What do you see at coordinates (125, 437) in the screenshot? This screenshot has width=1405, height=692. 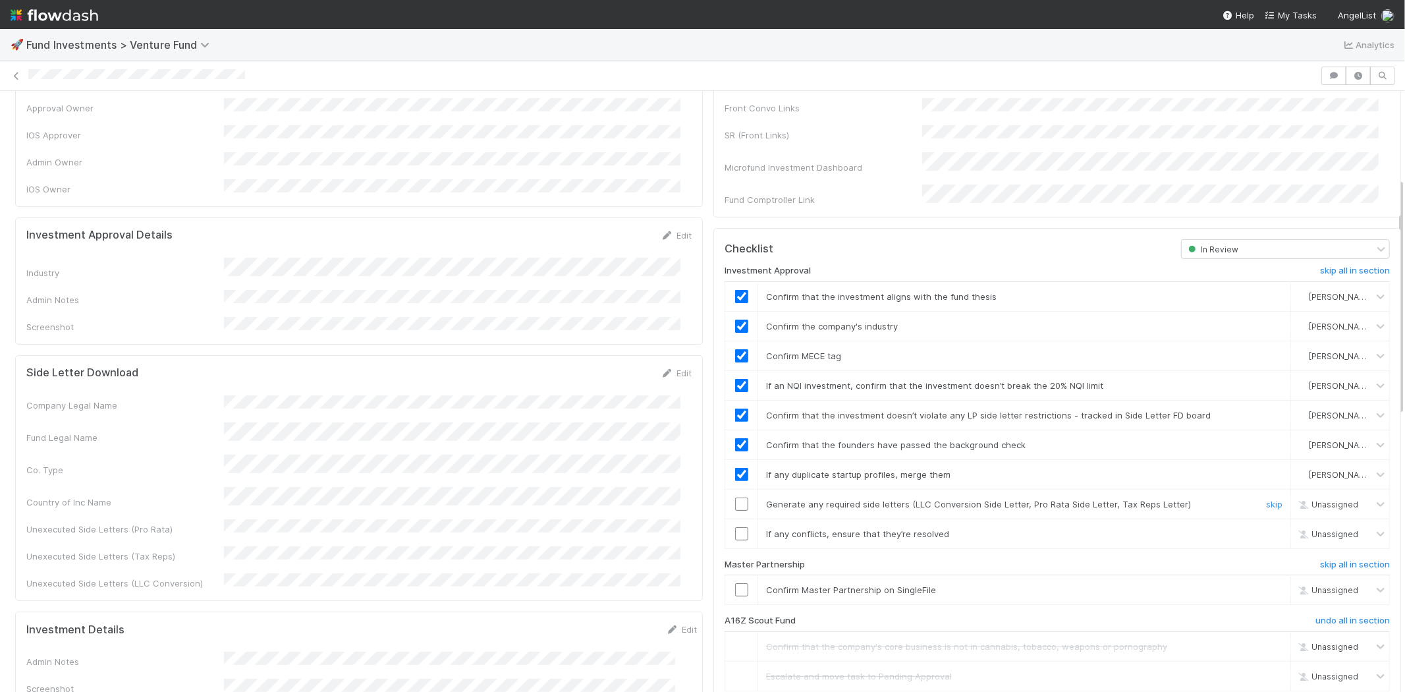 I see `div: Fund Legal Name` at bounding box center [125, 437].